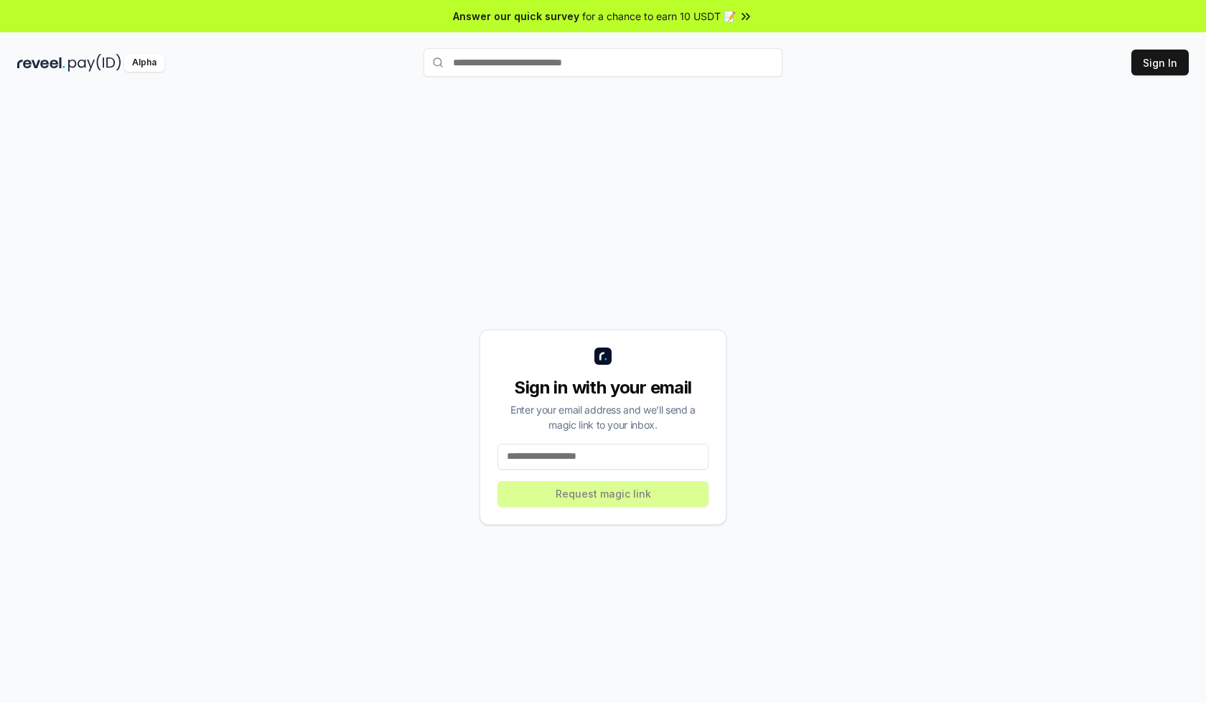 This screenshot has width=1206, height=703. What do you see at coordinates (603, 356) in the screenshot?
I see `img: logo_small` at bounding box center [603, 356].